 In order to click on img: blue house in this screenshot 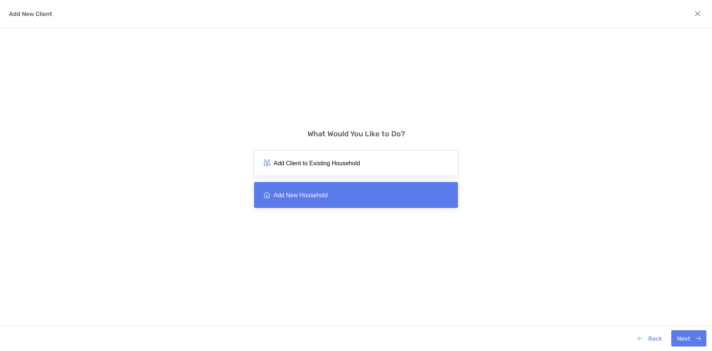, I will do `click(267, 195)`.